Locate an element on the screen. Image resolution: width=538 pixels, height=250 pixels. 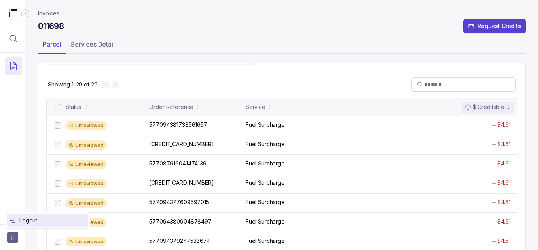
span: User initials is located at coordinates (13, 238).